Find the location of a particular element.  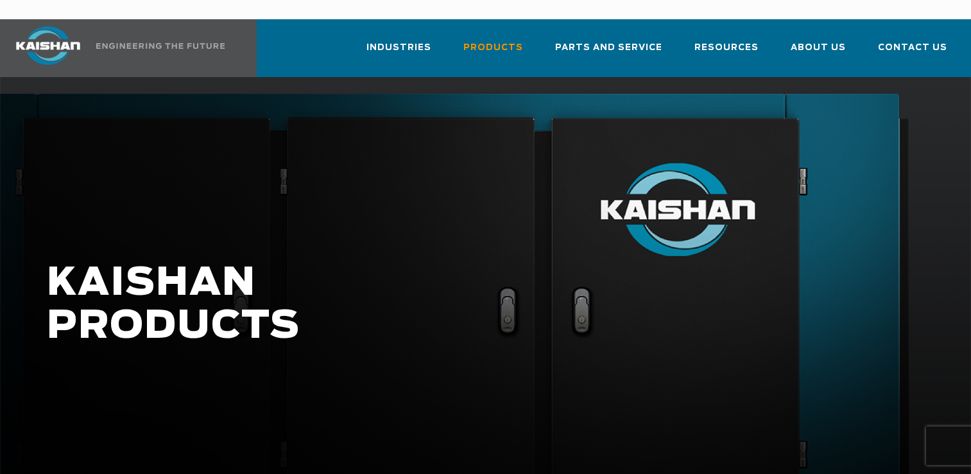

a: Parts and Service is located at coordinates (608, 53).